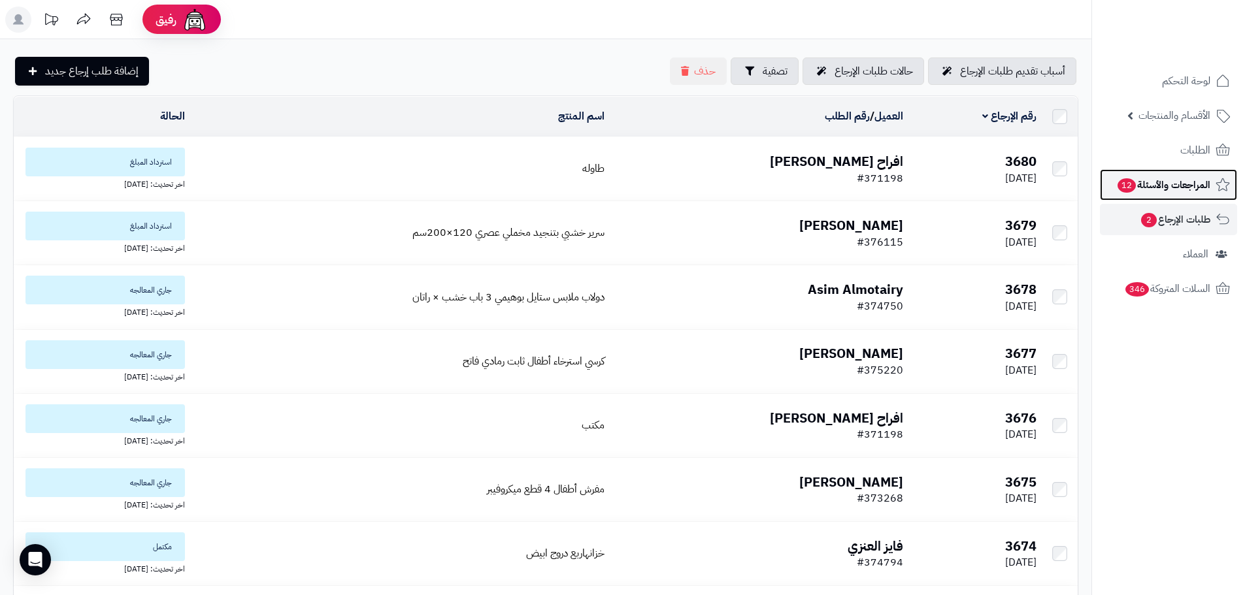 Image resolution: width=1245 pixels, height=595 pixels. Describe the element at coordinates (704, 71) in the screenshot. I see `span: حذف` at that location.